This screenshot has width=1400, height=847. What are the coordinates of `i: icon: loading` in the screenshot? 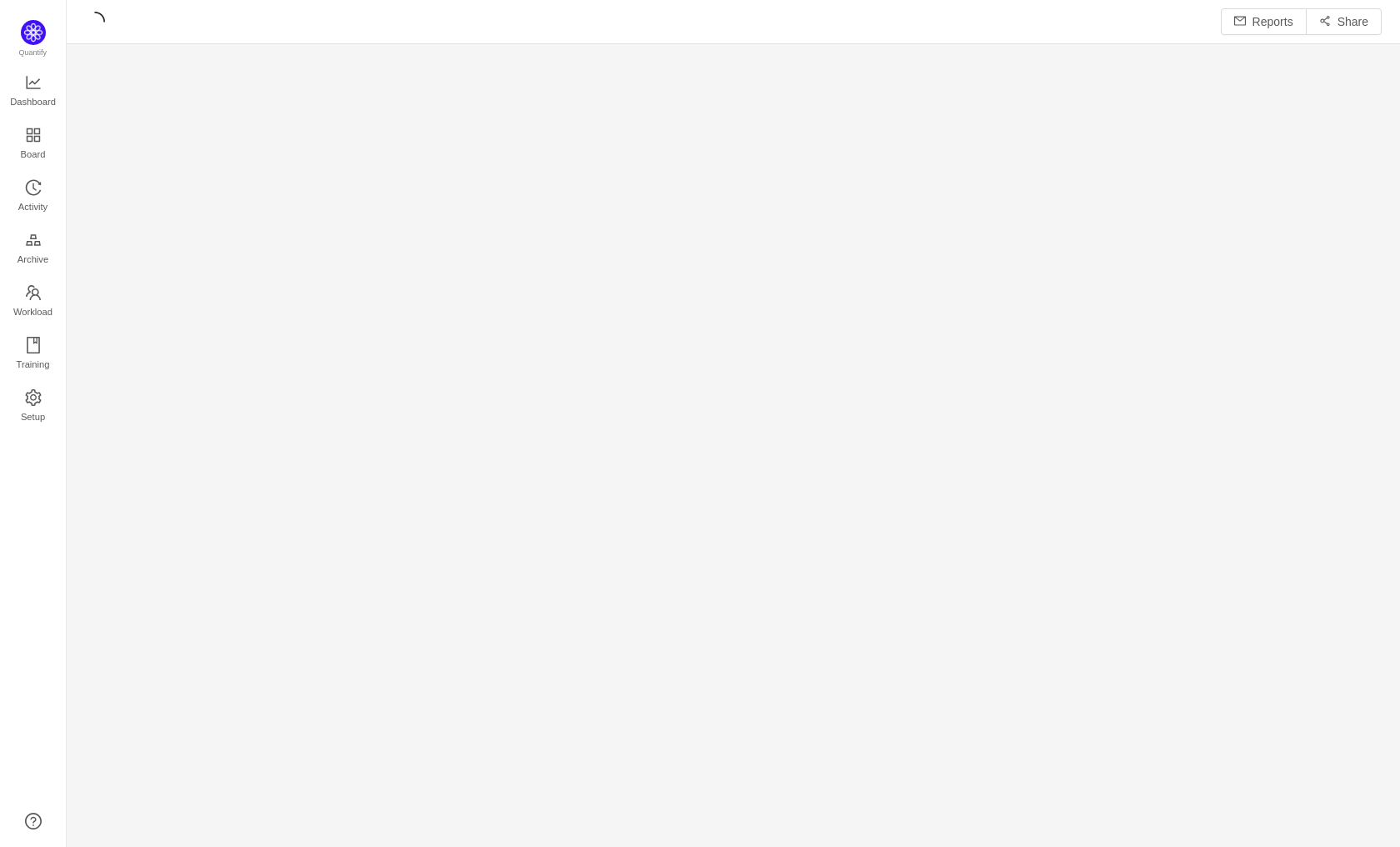 It's located at (95, 22).